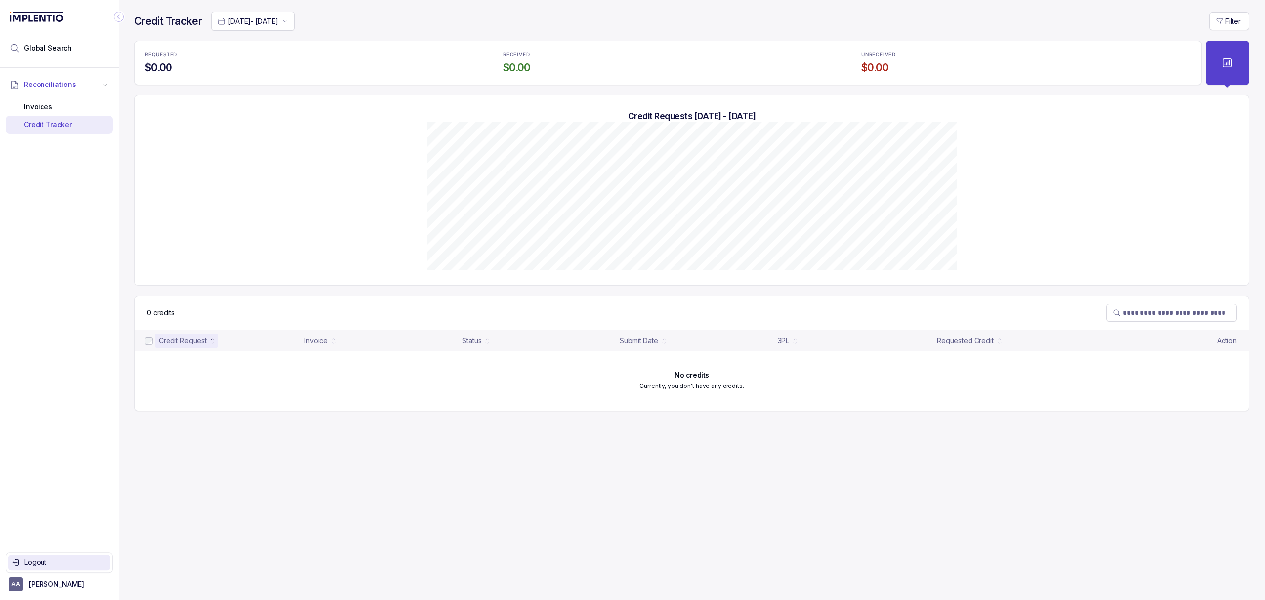 The width and height of the screenshot is (1265, 600). What do you see at coordinates (692, 313) in the screenshot?
I see `nav: Table Control` at bounding box center [692, 313].